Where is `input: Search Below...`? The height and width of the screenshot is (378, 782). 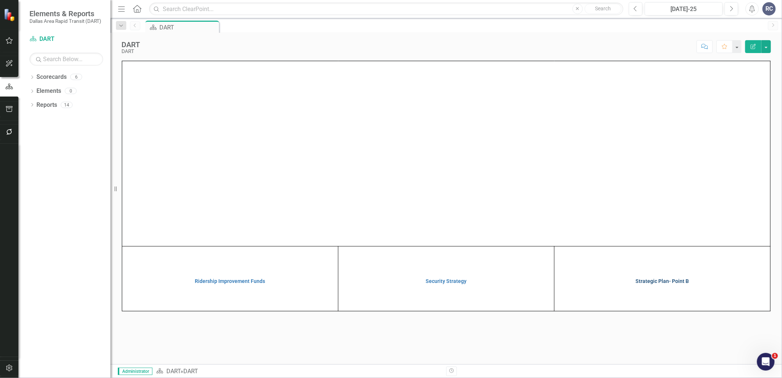
input: Search Below... is located at coordinates (66, 59).